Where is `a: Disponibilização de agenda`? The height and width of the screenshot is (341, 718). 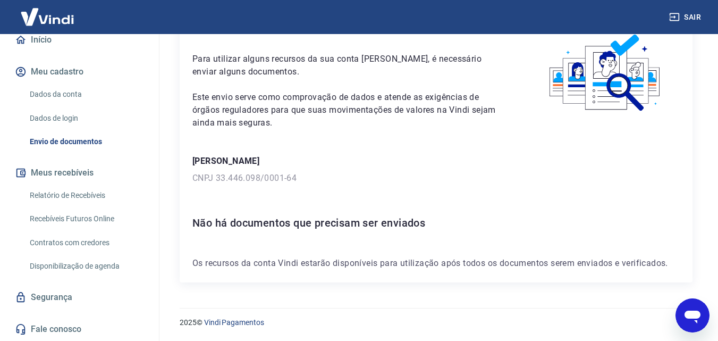
a: Disponibilização de agenda is located at coordinates (86, 266).